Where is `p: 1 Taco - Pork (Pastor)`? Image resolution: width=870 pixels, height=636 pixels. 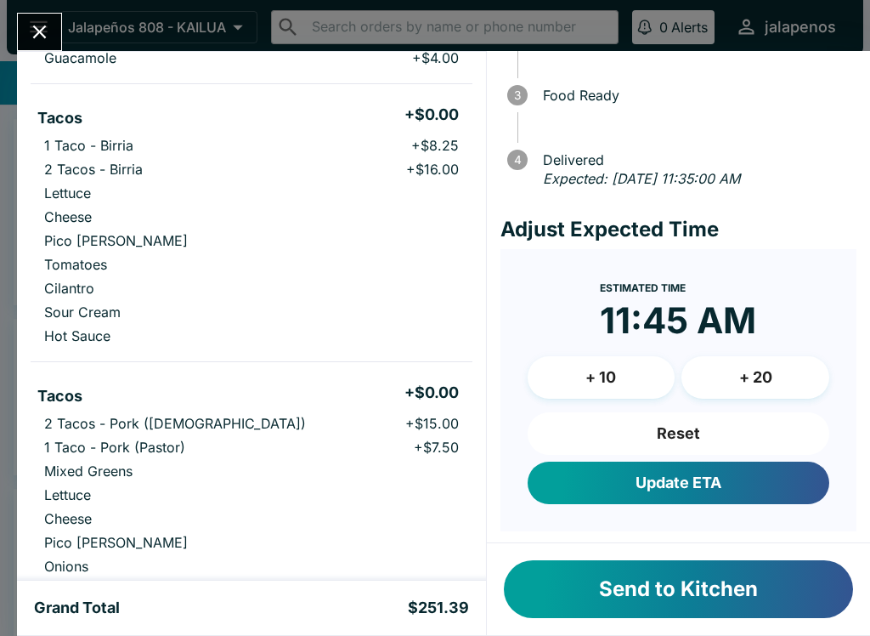 p: 1 Taco - Pork (Pastor) is located at coordinates (115, 447).